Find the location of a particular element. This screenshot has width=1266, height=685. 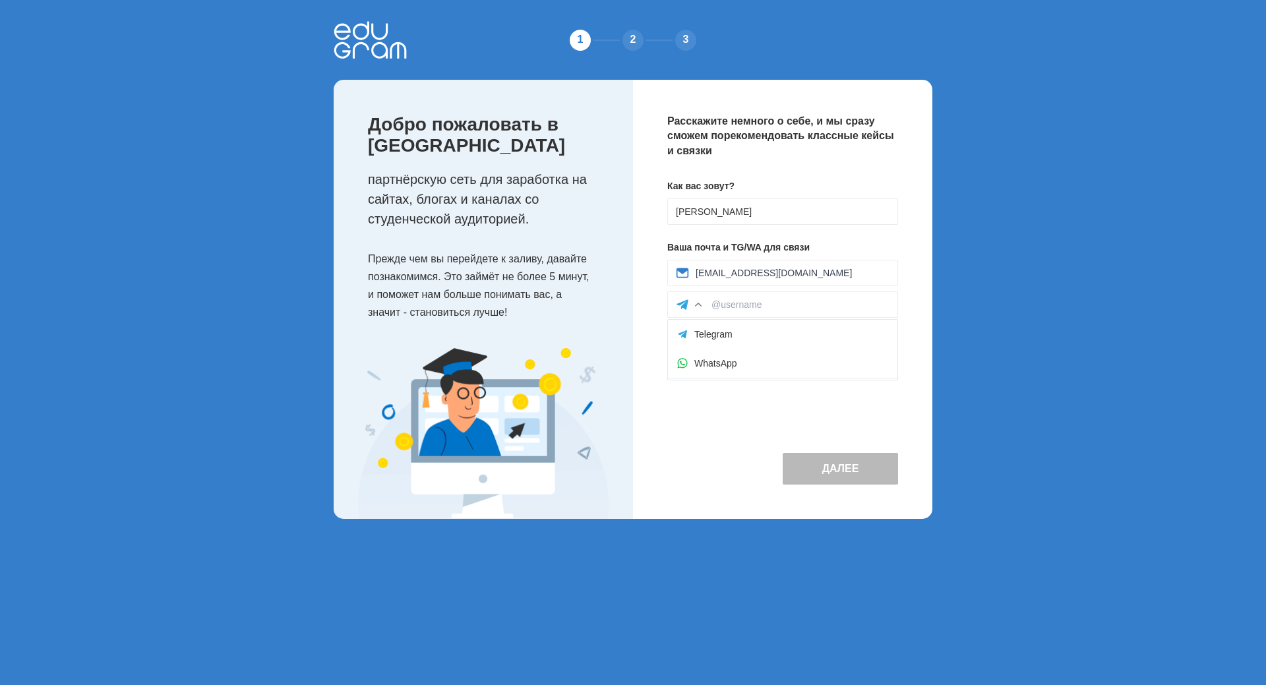

p: Как вас зовут? is located at coordinates (783, 186).